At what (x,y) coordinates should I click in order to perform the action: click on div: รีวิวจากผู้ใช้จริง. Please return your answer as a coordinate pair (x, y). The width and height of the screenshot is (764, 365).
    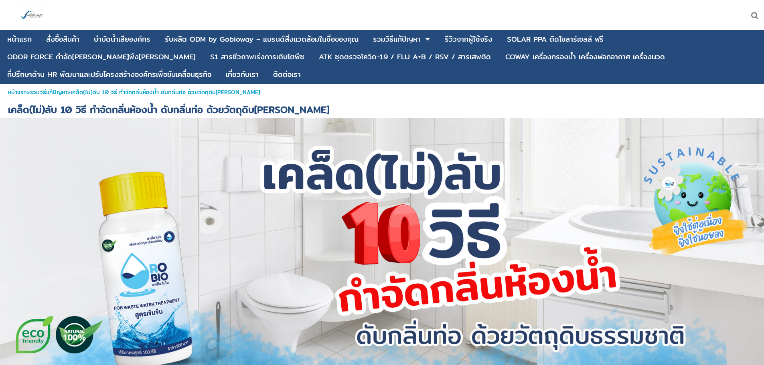
    Looking at the image, I should click on (468, 39).